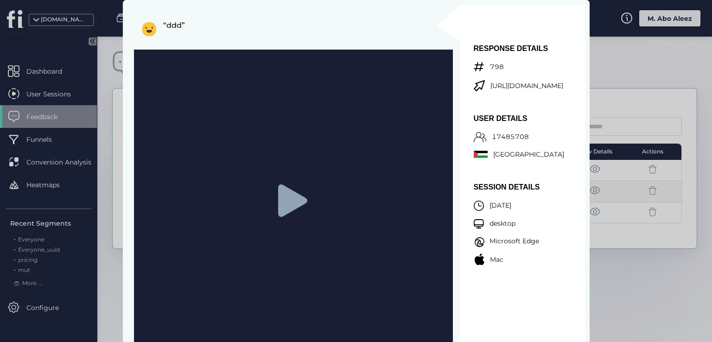 The width and height of the screenshot is (712, 342). Describe the element at coordinates (497, 67) in the screenshot. I see `p: 798` at that location.